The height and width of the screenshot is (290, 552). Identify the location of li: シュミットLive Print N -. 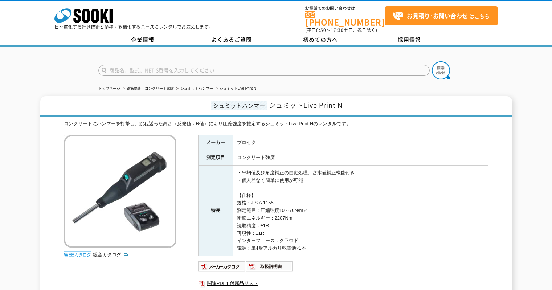
(236, 89).